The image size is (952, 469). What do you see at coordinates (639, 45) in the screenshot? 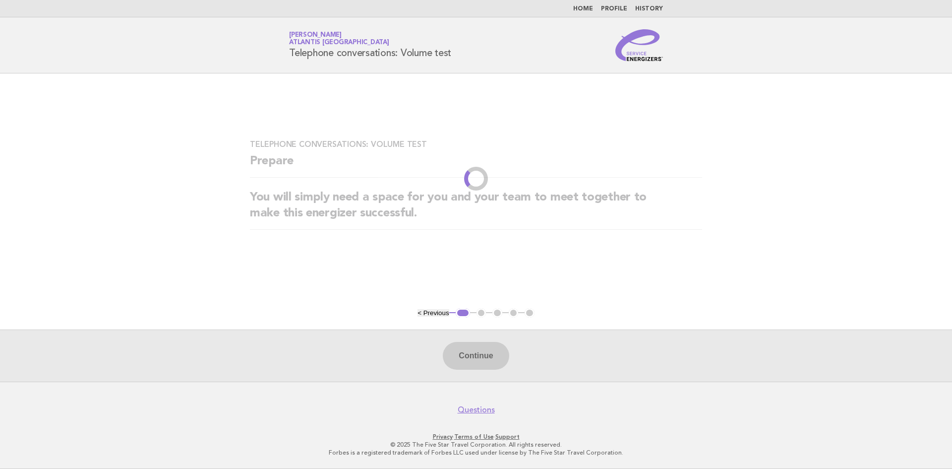
I see `img: Service Energizers` at bounding box center [639, 45].